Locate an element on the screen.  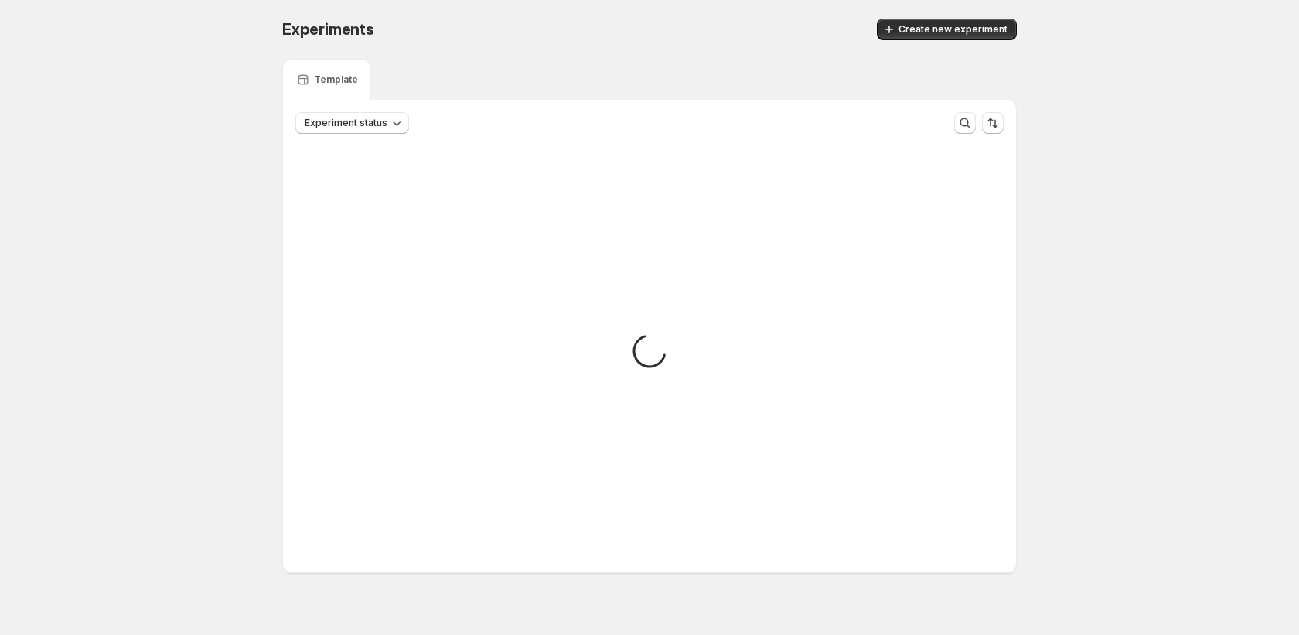
button: Create new experiment is located at coordinates (946, 29).